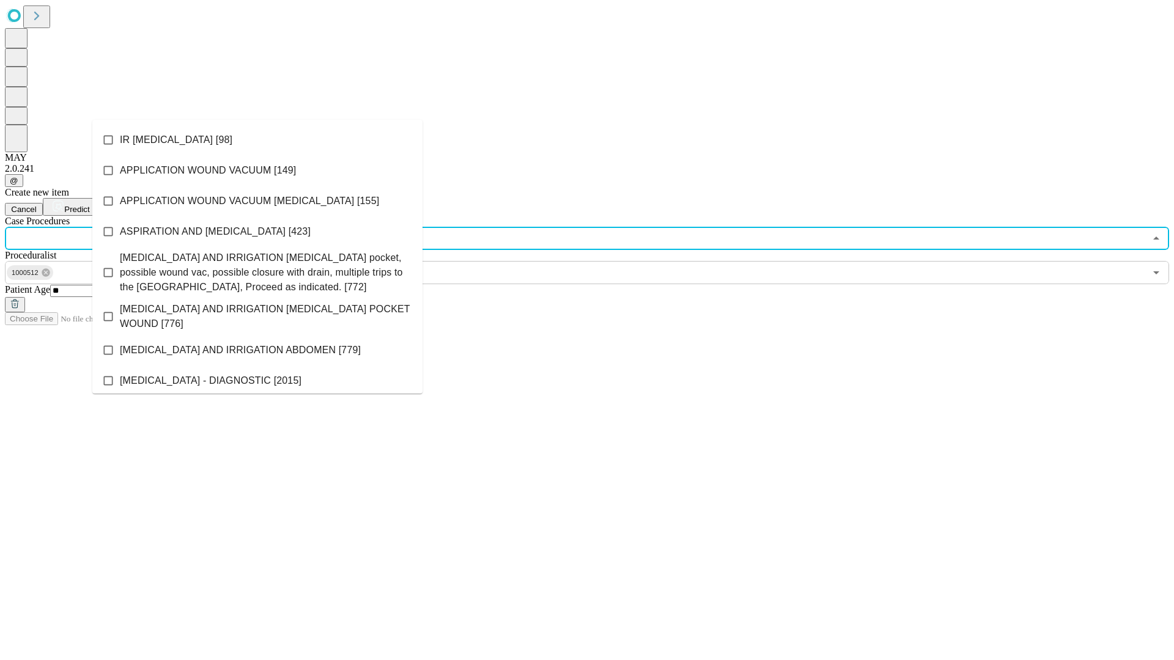 This screenshot has width=1174, height=660. What do you see at coordinates (587, 158) in the screenshot?
I see `div: MAY` at bounding box center [587, 158].